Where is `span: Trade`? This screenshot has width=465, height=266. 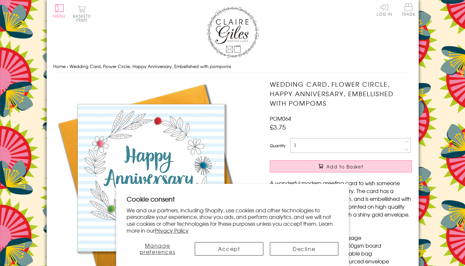 span: Trade is located at coordinates (409, 9).